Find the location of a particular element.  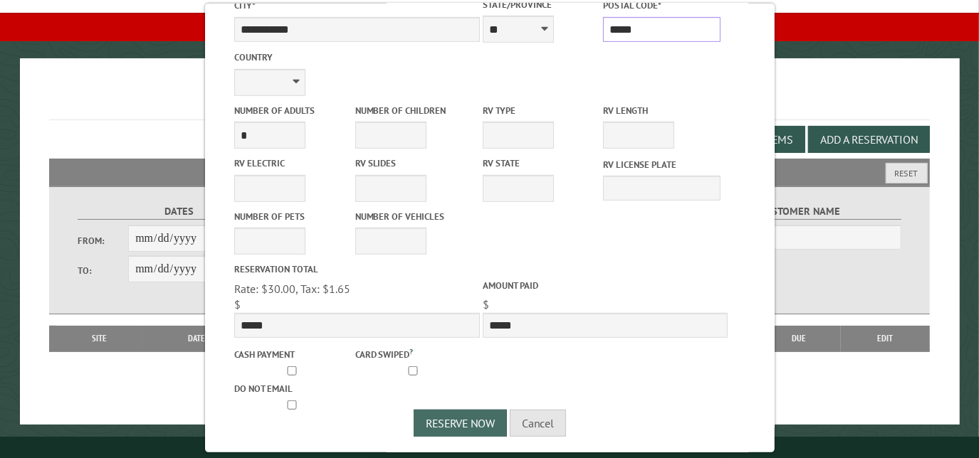

label: Number of Vehicles is located at coordinates (413, 216).